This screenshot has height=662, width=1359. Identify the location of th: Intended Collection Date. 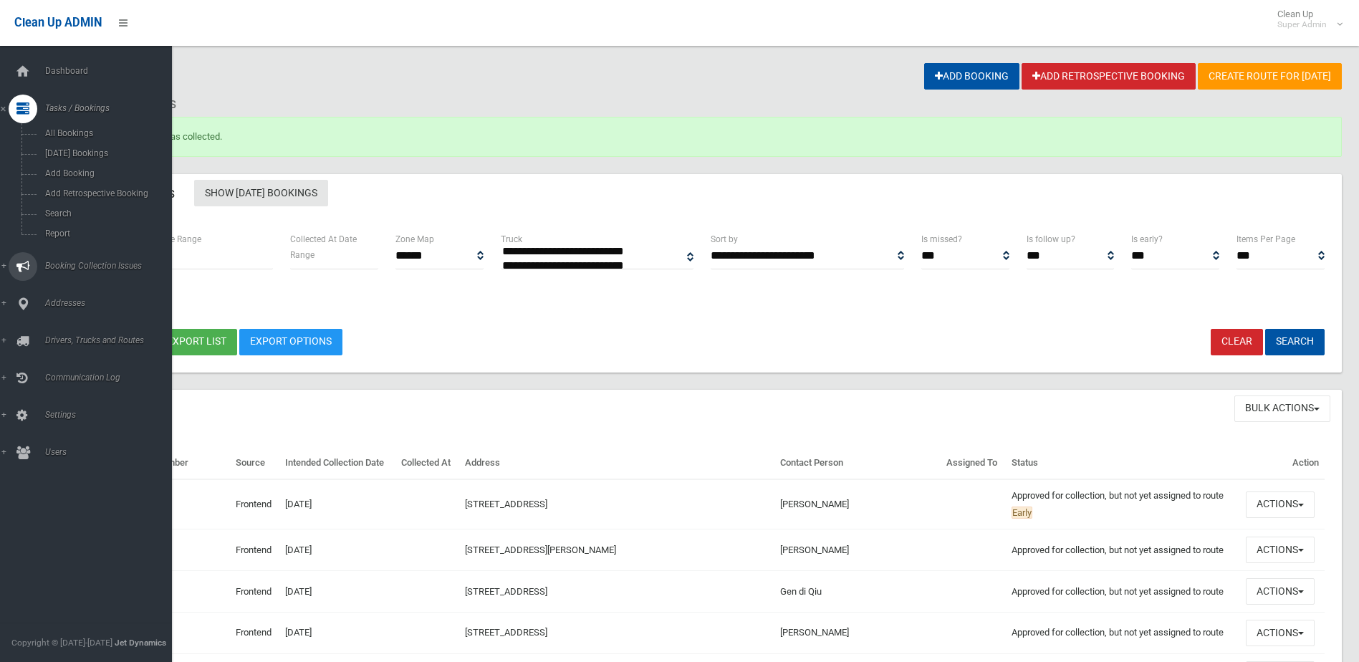
(337, 464).